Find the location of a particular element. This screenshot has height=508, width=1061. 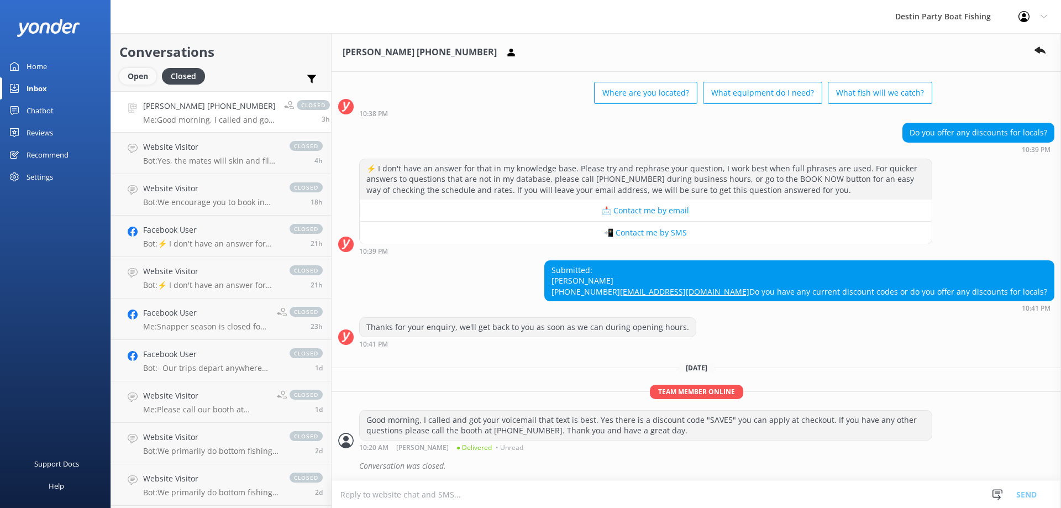

div: Open is located at coordinates (138, 76).